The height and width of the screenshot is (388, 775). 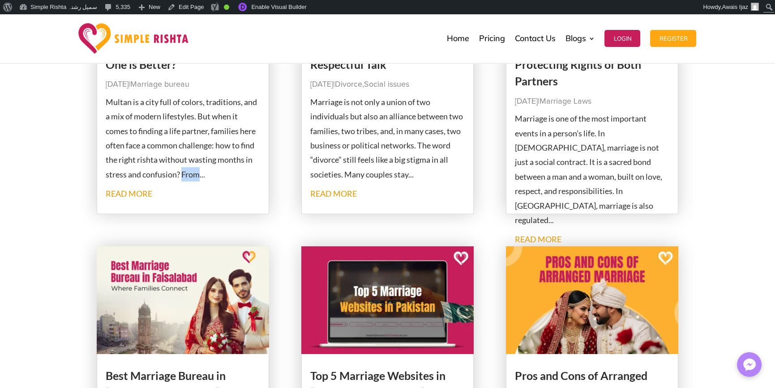 What do you see at coordinates (348, 85) in the screenshot?
I see `a: Divorce` at bounding box center [348, 85].